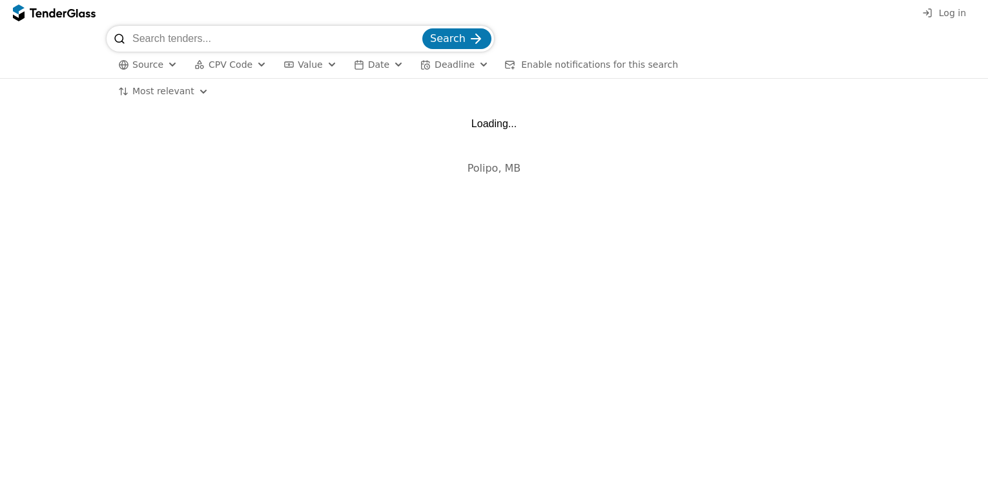 The height and width of the screenshot is (477, 988). I want to click on input: Search tenders..., so click(276, 39).